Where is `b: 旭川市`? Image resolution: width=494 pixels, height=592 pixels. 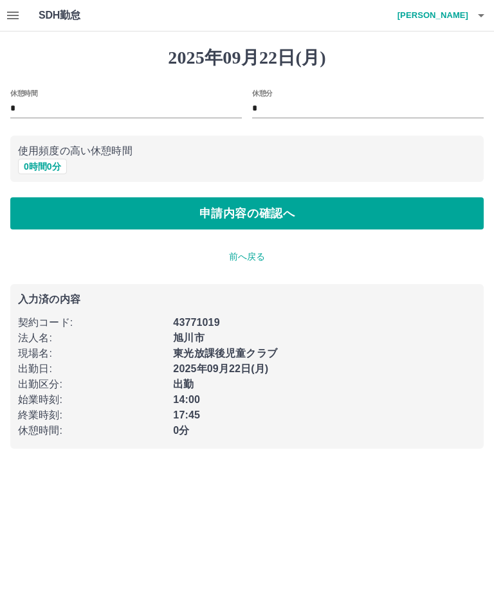 b: 旭川市 is located at coordinates (188, 338).